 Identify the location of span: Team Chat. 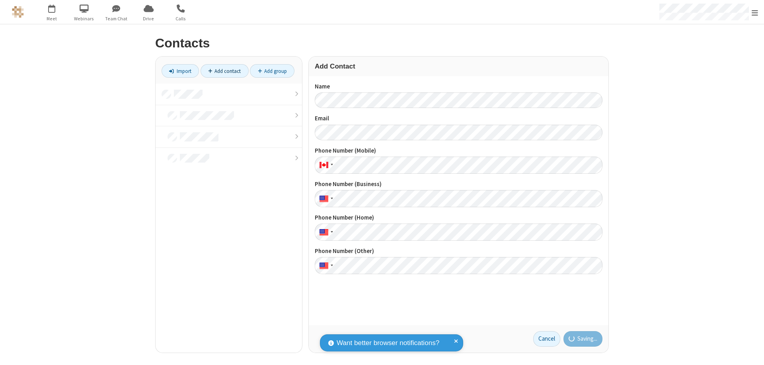
(116, 19).